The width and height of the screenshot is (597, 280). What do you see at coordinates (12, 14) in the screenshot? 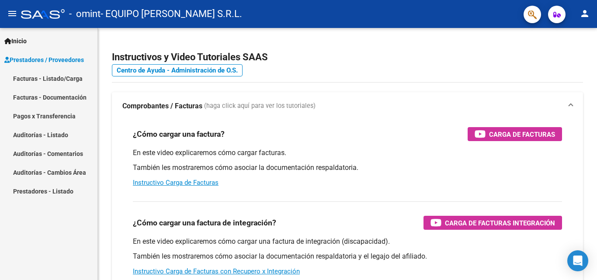
I see `mat-icon: menu` at bounding box center [12, 14].